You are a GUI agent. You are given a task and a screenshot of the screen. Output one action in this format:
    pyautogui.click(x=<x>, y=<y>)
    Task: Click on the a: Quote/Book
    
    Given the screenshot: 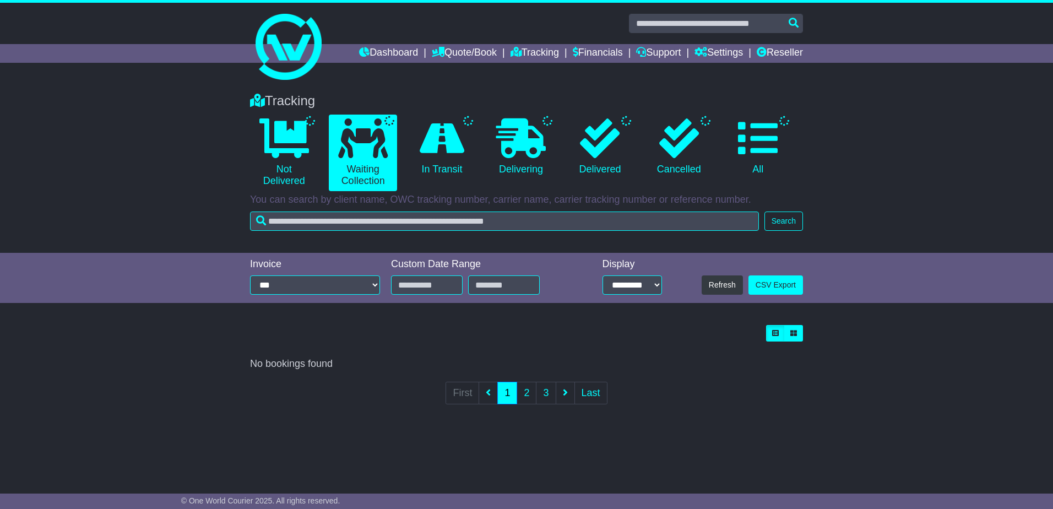 What is the action you would take?
    pyautogui.click(x=464, y=53)
    